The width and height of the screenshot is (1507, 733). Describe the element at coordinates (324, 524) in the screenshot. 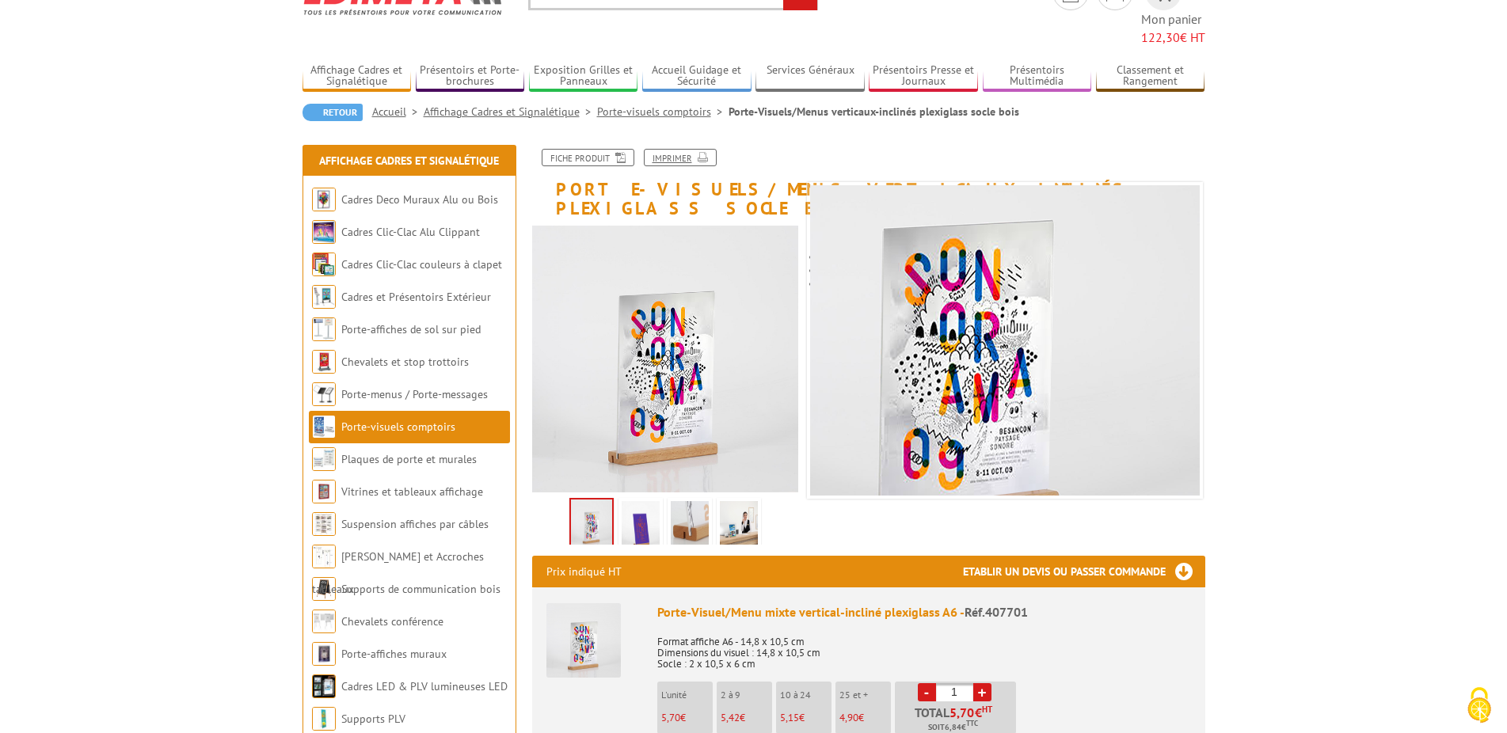

I see `img: Suspension affiches par câbles` at that location.